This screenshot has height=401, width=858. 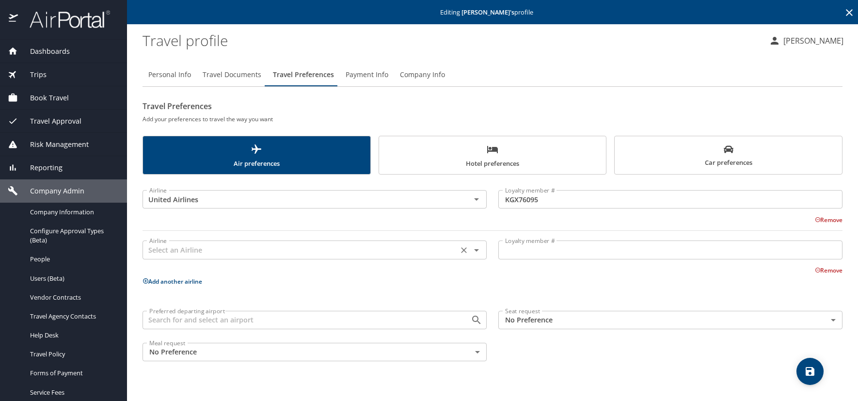 I want to click on button: save, so click(x=810, y=371).